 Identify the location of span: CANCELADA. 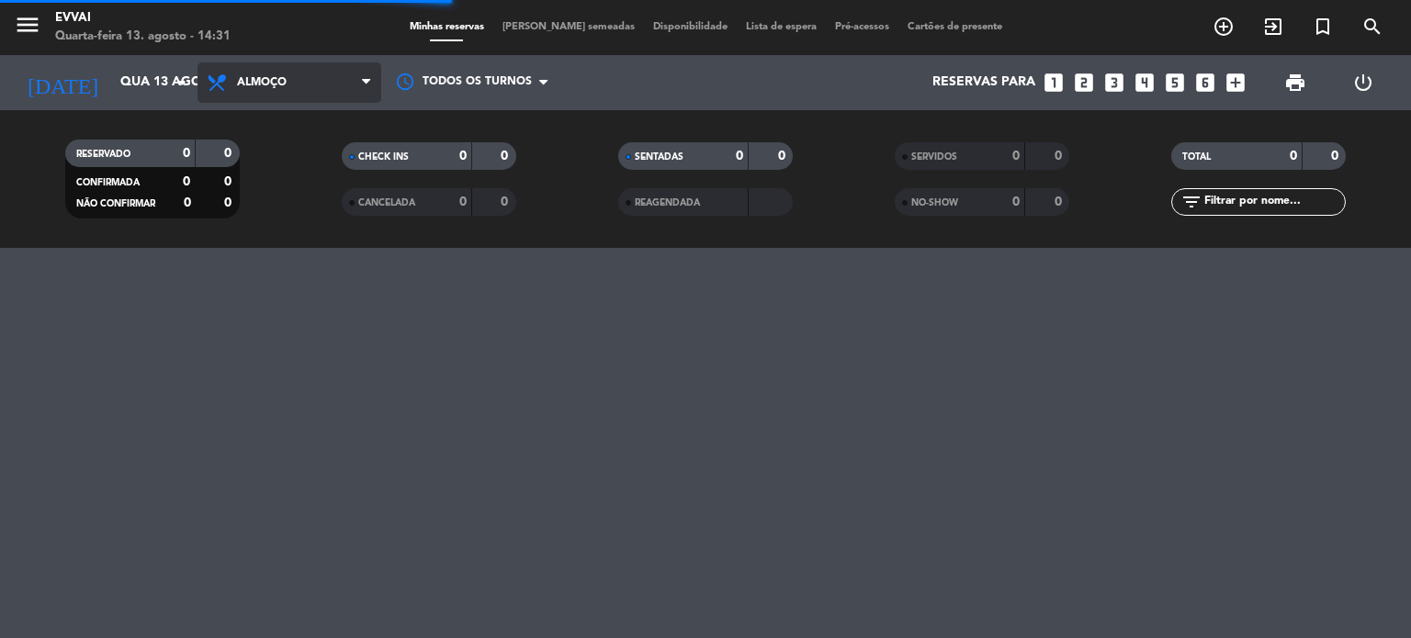
(387, 203).